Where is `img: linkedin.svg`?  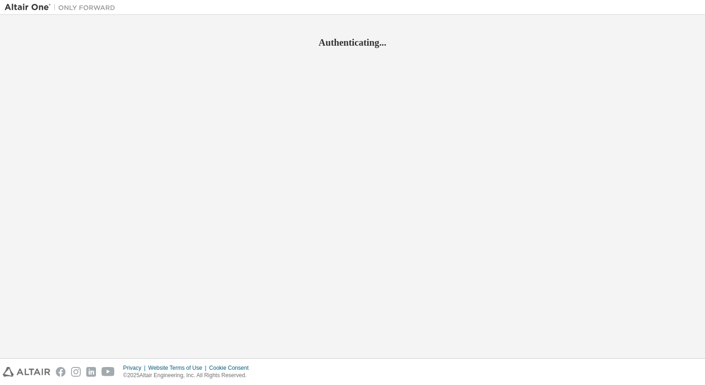 img: linkedin.svg is located at coordinates (91, 372).